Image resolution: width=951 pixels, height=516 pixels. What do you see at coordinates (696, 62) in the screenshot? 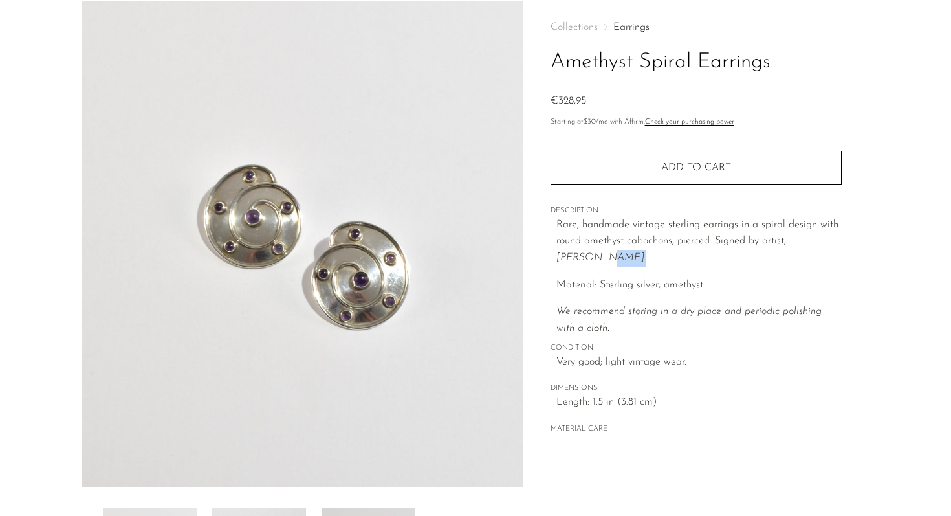
I see `h1: Amethyst Spiral Earrings` at bounding box center [696, 62].